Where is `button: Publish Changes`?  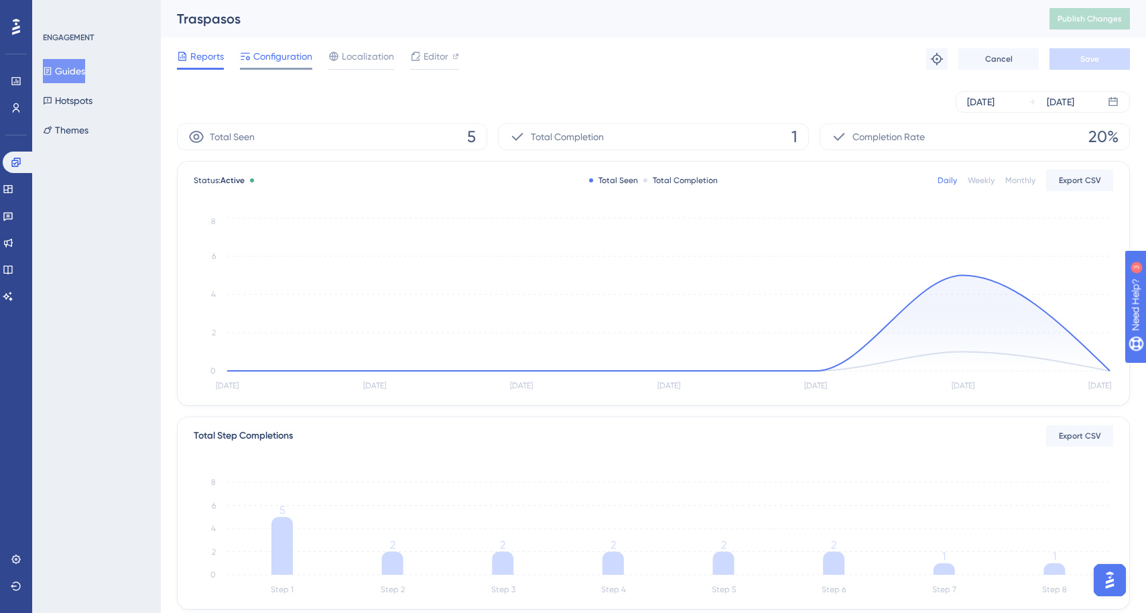
button: Publish Changes is located at coordinates (1090, 19).